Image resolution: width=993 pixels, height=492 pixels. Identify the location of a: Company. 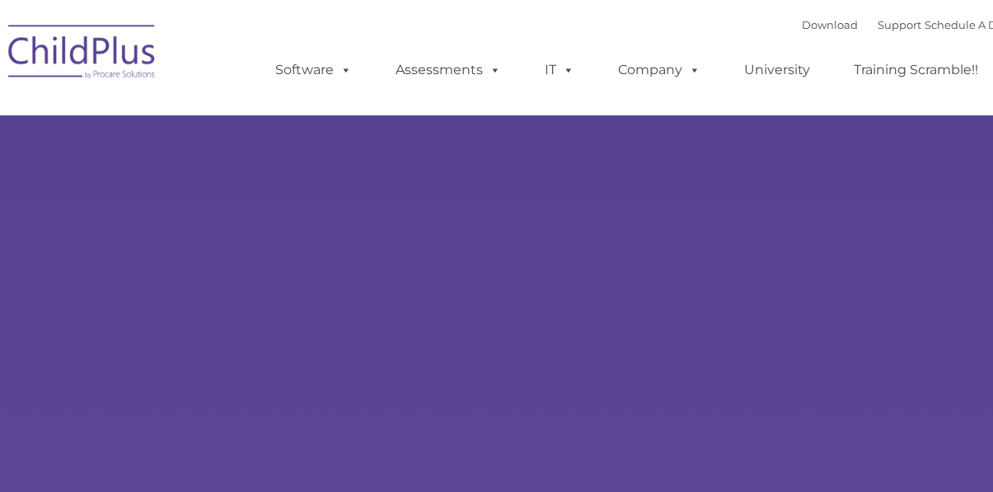
(659, 70).